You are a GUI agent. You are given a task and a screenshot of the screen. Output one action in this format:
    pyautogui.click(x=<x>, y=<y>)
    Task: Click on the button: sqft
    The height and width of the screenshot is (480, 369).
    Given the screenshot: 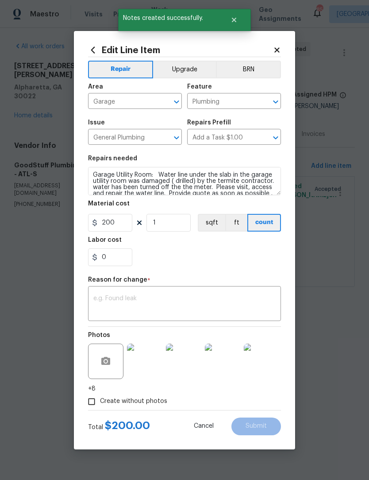 What is the action you would take?
    pyautogui.click(x=212, y=223)
    